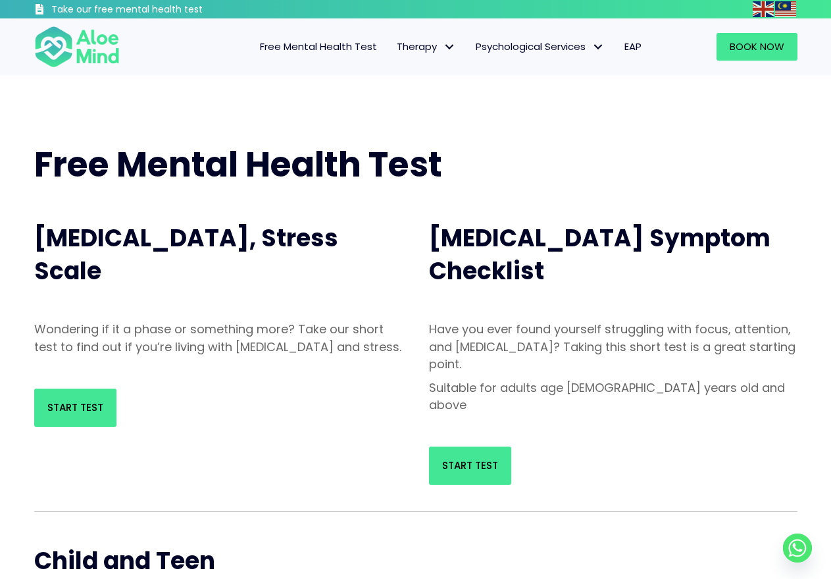 Image resolution: width=831 pixels, height=579 pixels. Describe the element at coordinates (787, 9) in the screenshot. I see `a: Malay` at that location.